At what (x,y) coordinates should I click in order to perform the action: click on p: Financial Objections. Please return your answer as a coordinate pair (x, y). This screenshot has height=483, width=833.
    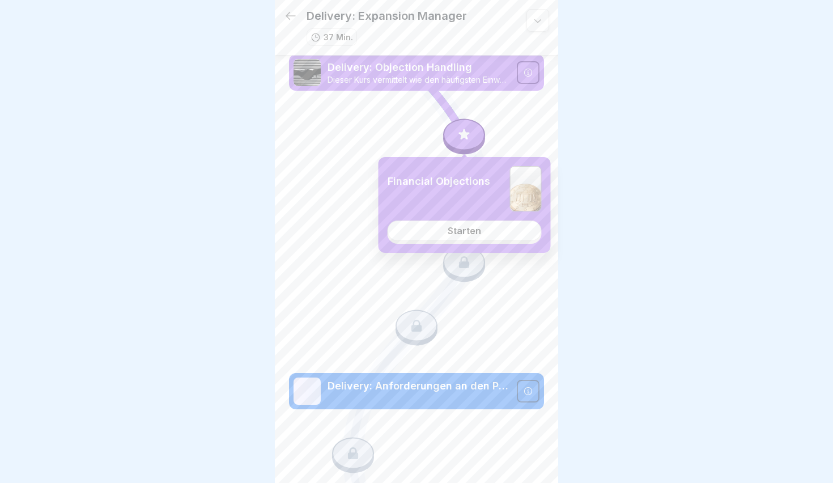
    Looking at the image, I should click on (444, 181).